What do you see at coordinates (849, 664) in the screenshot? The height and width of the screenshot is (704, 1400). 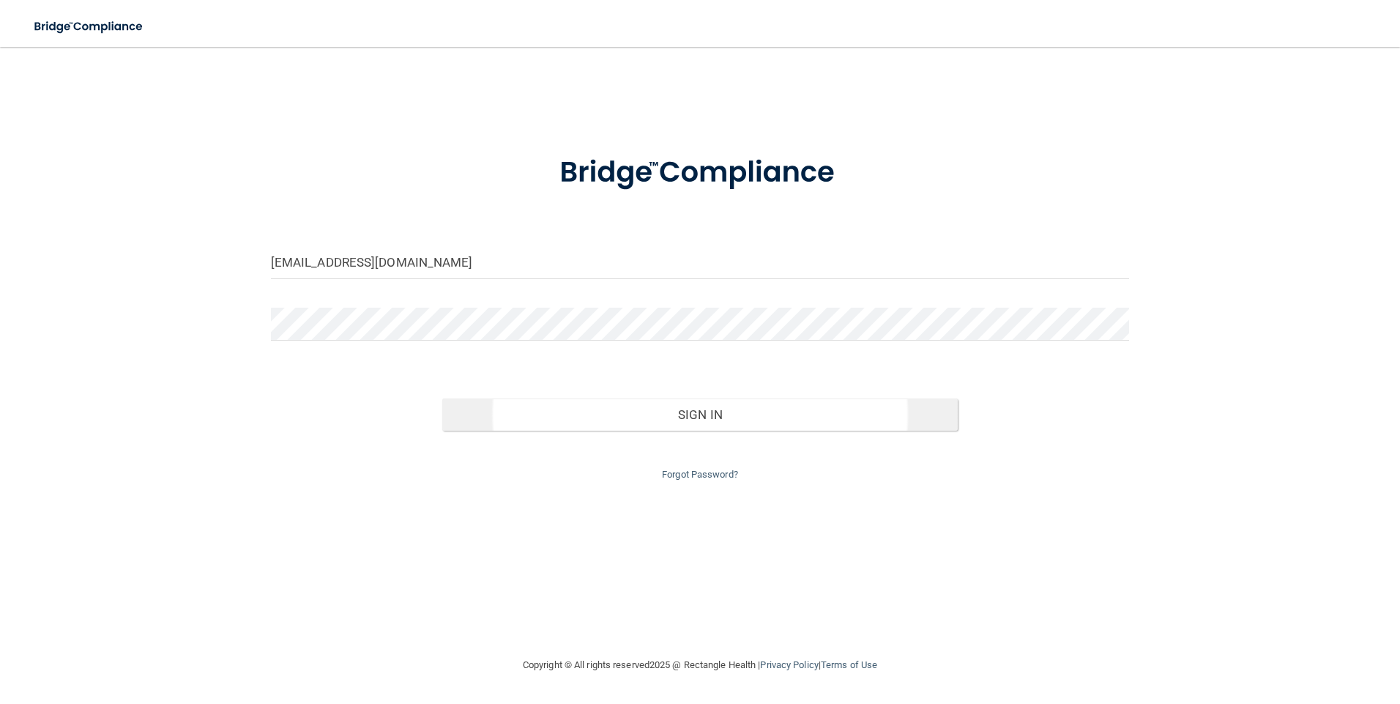 I see `a: Terms of Use` at bounding box center [849, 664].